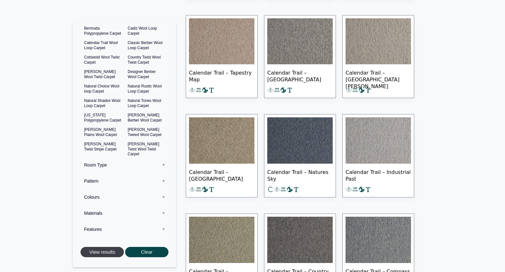  I want to click on a: Calendar Trail – Natures Sky, so click(300, 155).